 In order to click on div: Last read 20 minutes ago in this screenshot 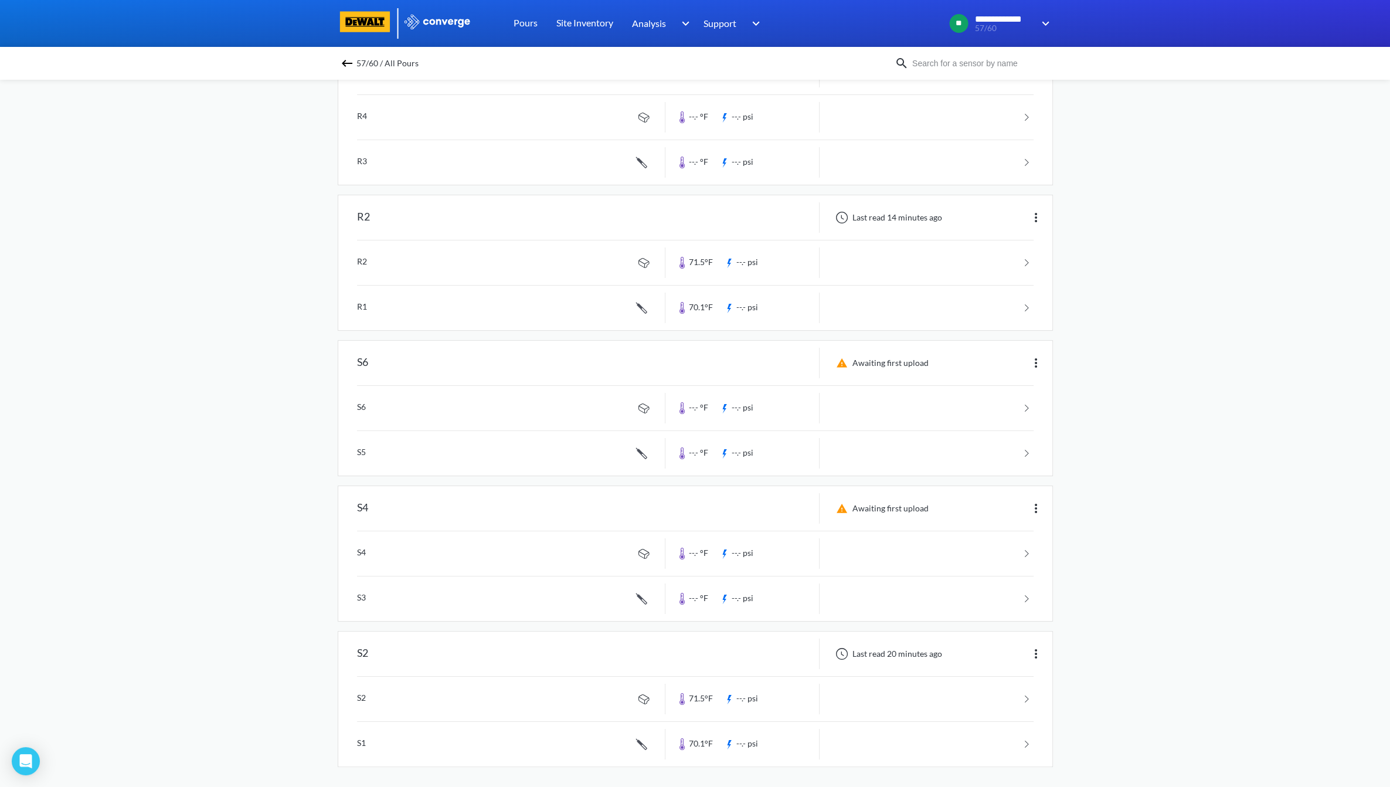, I will do `click(887, 654)`.